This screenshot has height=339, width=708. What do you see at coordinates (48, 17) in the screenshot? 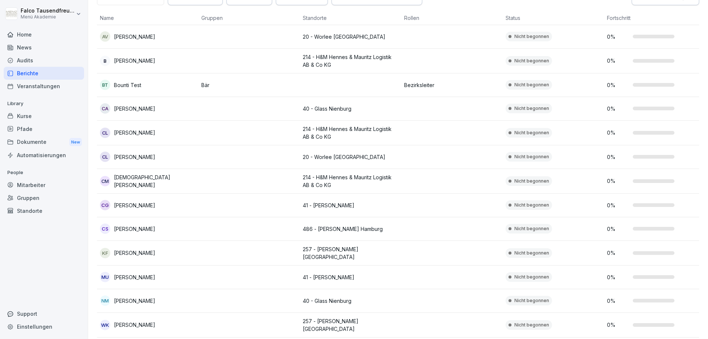
I see `p: Menü Akademie` at bounding box center [48, 17].